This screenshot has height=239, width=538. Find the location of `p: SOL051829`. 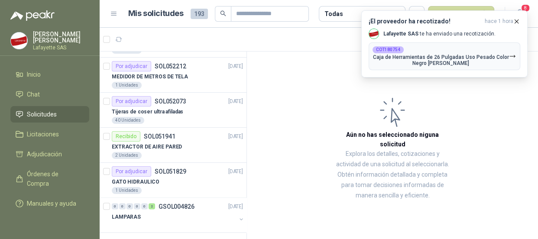

p: SOL051829 is located at coordinates (170, 171).